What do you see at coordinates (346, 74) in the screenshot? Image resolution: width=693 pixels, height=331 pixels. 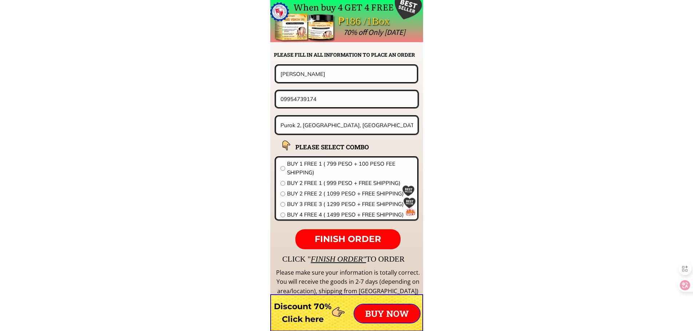 I see `input: Your name` at bounding box center [346, 74].